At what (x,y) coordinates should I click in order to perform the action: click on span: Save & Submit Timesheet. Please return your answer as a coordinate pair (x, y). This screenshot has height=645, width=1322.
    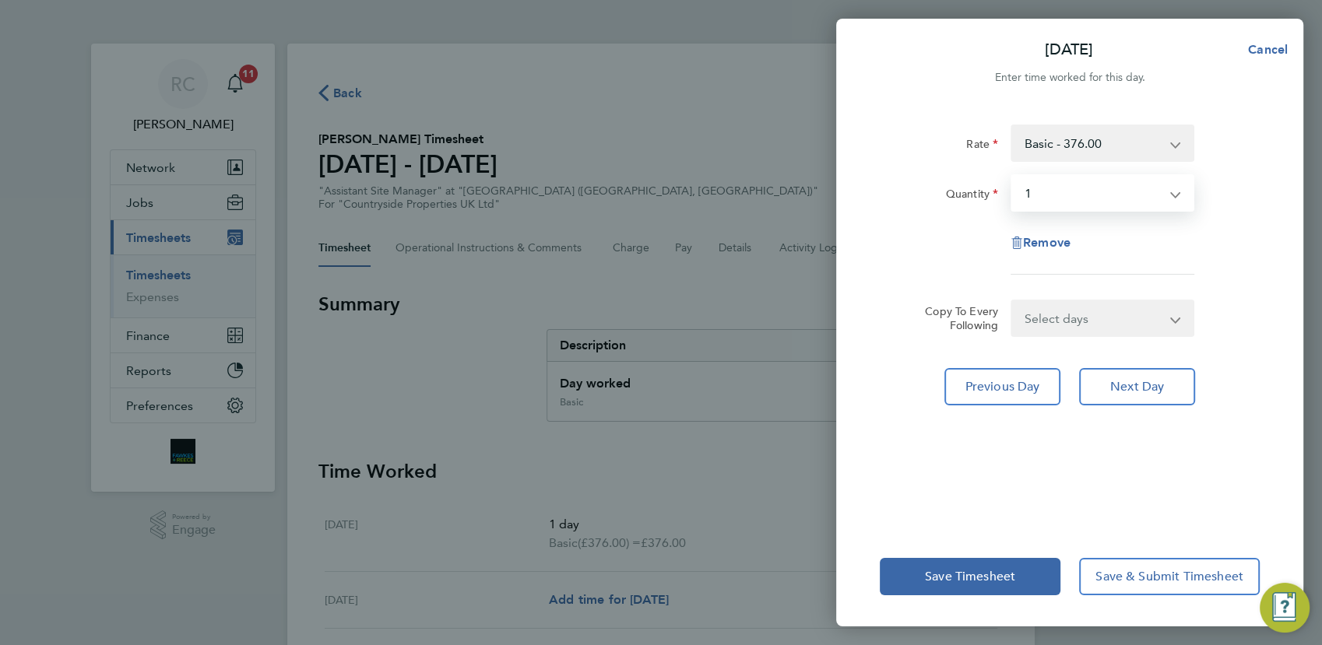
    Looking at the image, I should click on (1169, 577).